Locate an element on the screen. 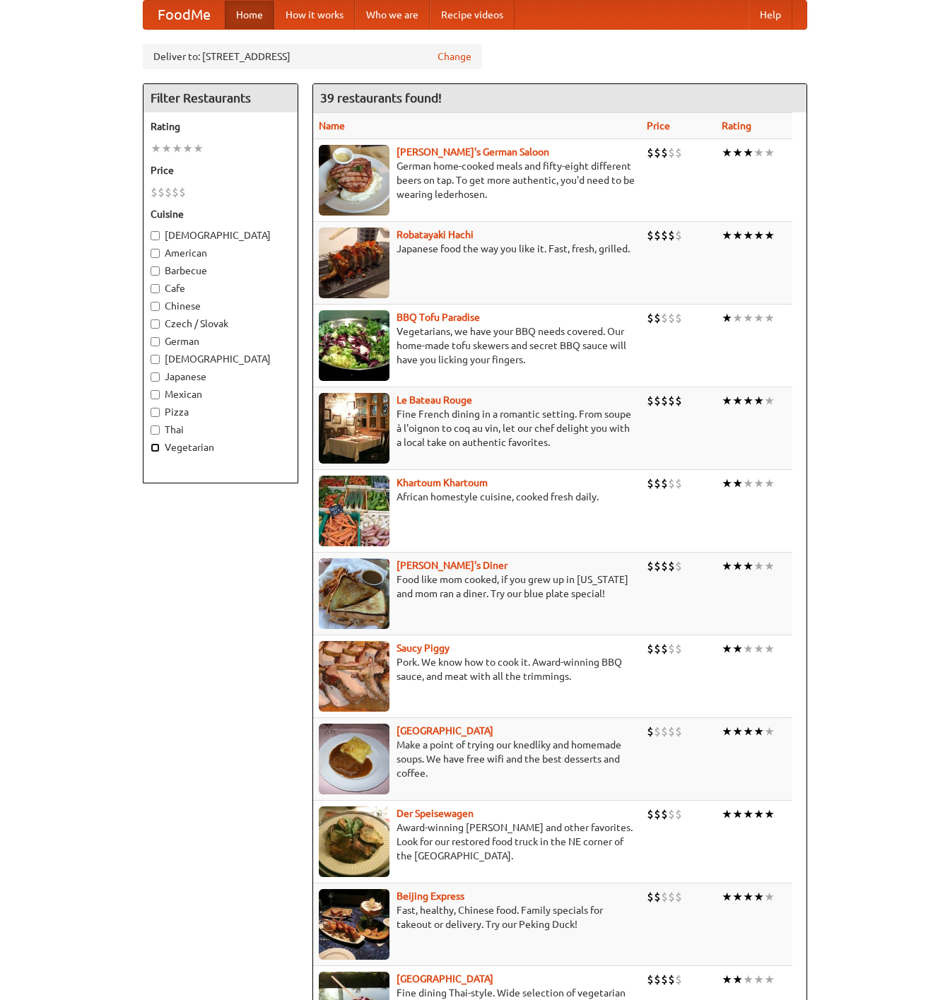  img: beijing.jpg is located at coordinates (354, 925).